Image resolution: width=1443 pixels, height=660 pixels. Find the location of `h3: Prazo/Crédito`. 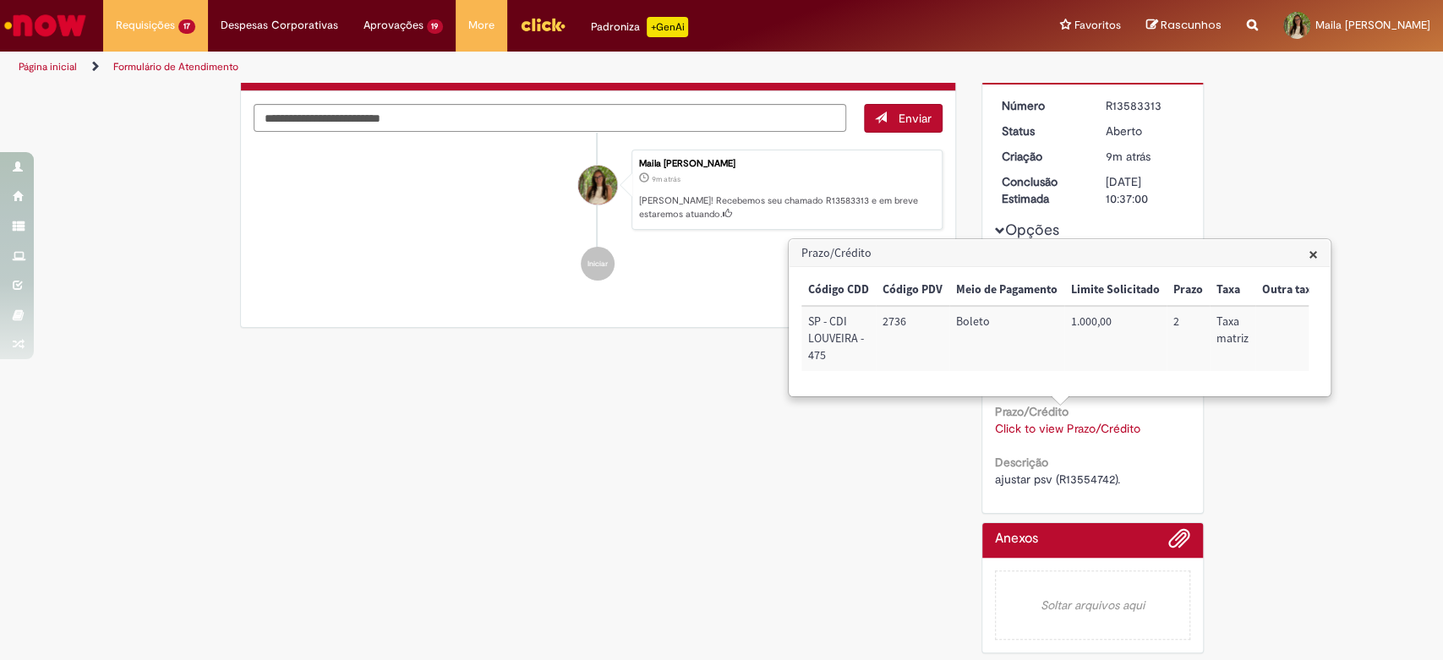

h3: Prazo/Crédito is located at coordinates (1059, 254).